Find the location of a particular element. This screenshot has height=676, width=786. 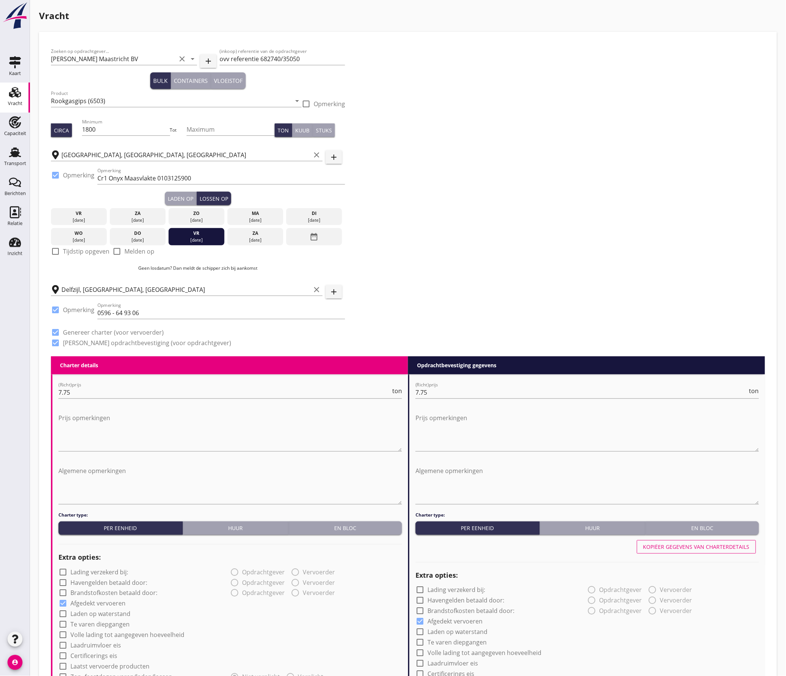

div: Ton is located at coordinates (283, 130).